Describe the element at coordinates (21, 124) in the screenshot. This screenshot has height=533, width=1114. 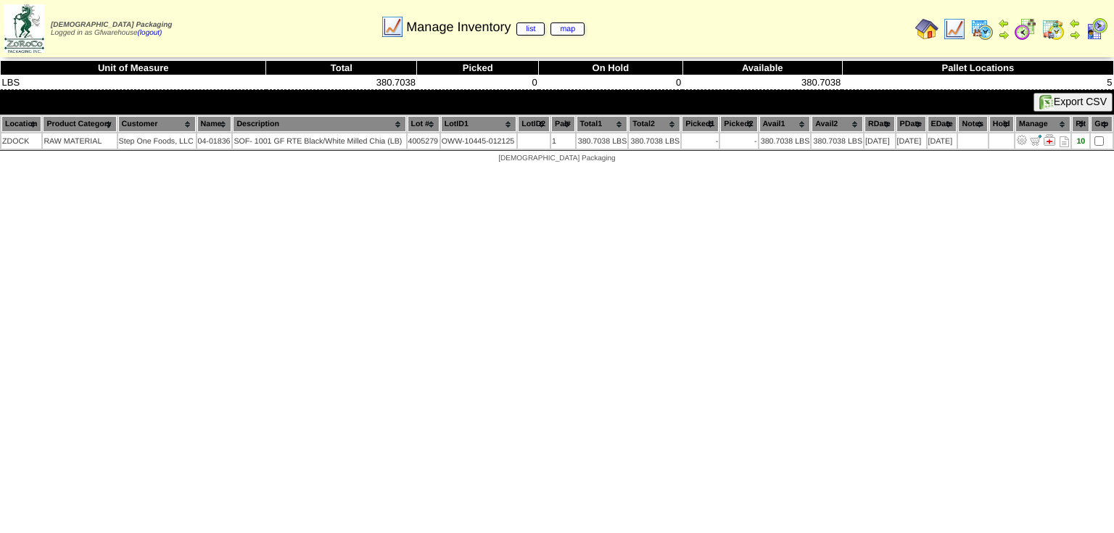
I see `th: Location` at that location.